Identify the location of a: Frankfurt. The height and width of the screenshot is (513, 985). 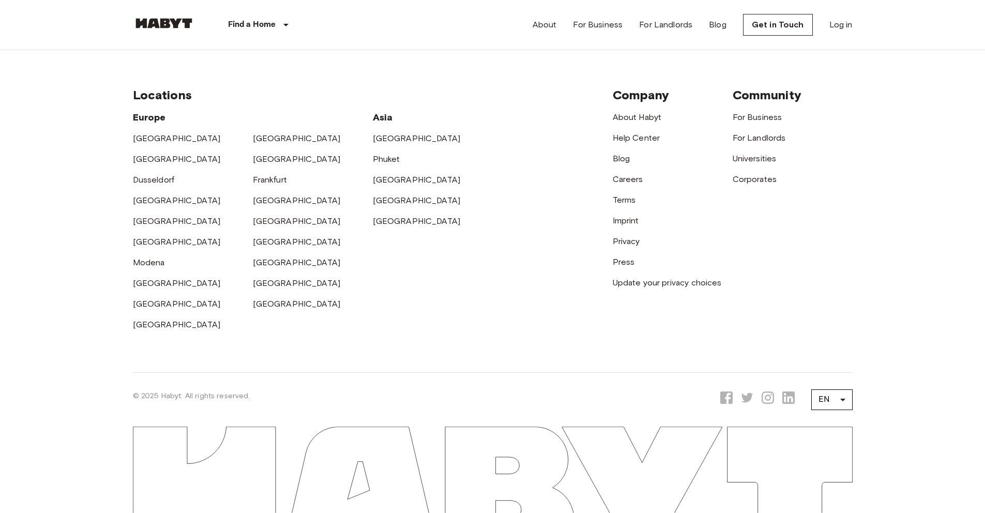
(270, 179).